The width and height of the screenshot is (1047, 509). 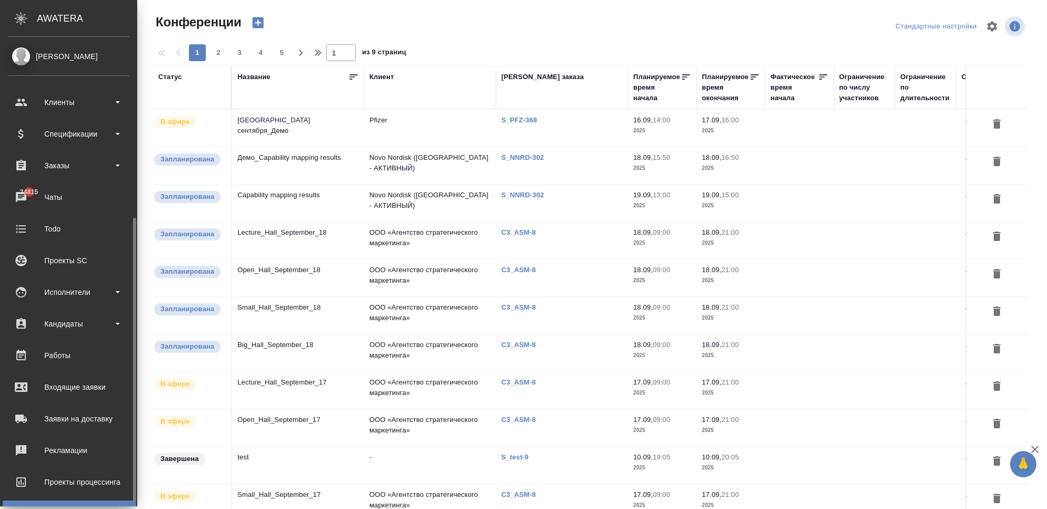 What do you see at coordinates (69, 229) in the screenshot?
I see `a: Todo` at bounding box center [69, 229].